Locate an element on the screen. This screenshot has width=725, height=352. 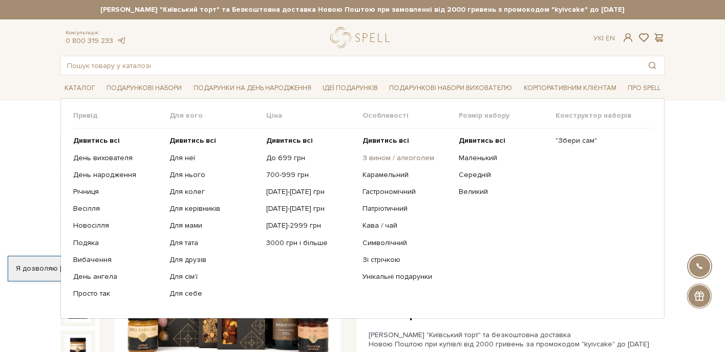
a: Для тата is located at coordinates (213, 243).